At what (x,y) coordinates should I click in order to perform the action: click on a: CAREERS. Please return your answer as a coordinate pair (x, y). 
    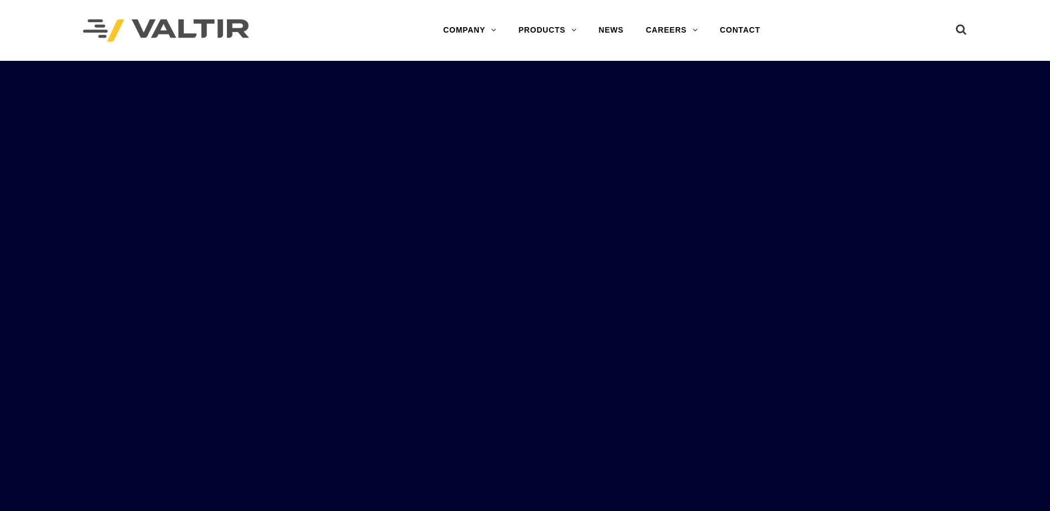
    Looking at the image, I should click on (672, 30).